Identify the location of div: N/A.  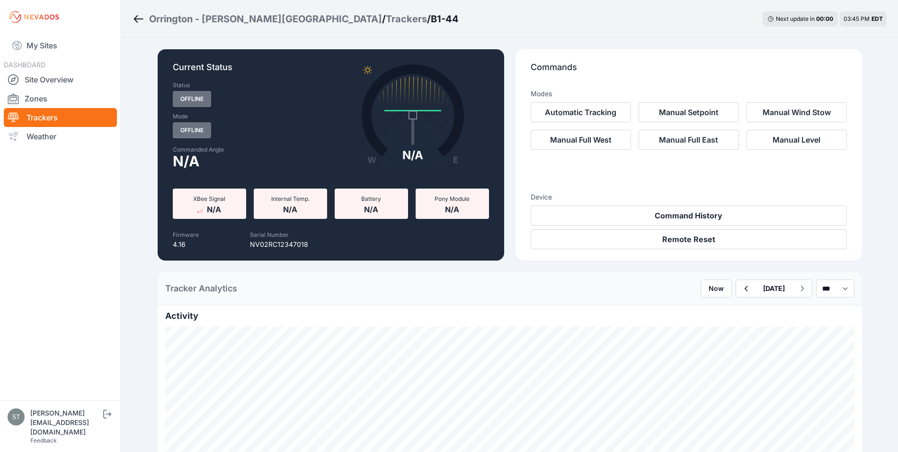
(413, 155).